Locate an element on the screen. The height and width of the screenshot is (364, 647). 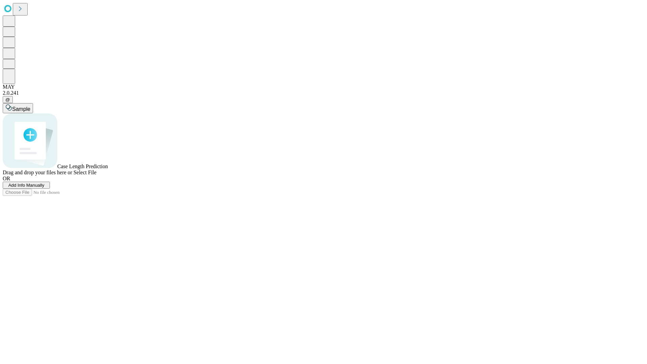
span: Drag and drop your files here or is located at coordinates (37, 172).